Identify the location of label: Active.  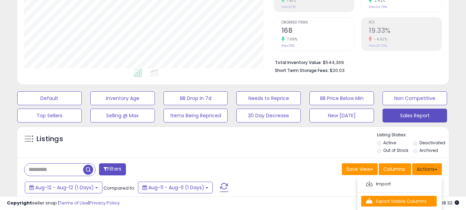
(390, 142).